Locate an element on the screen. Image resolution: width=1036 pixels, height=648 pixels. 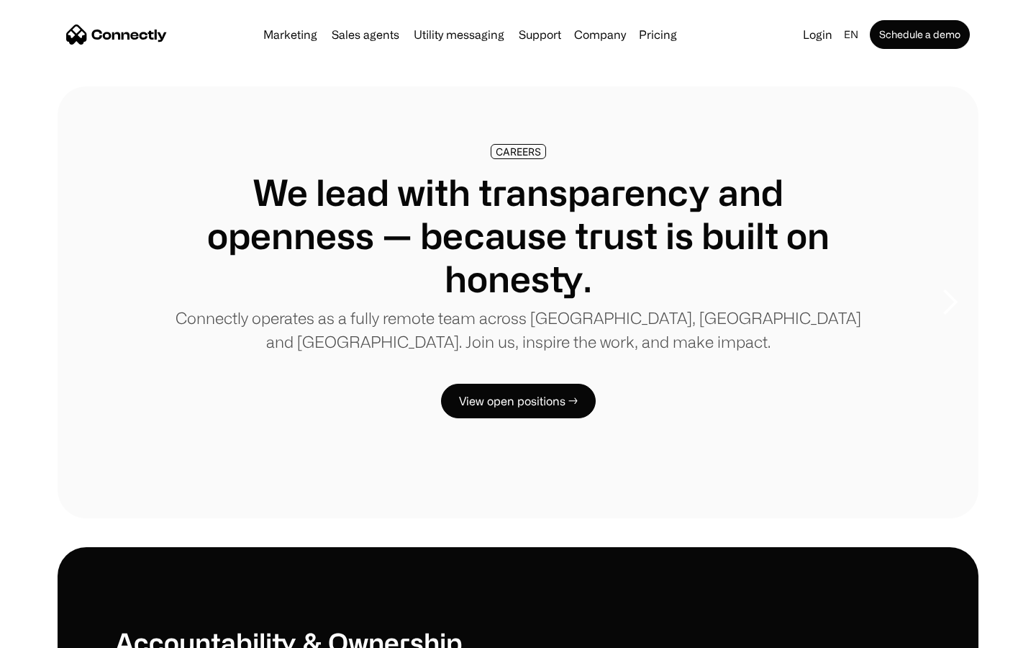
div: CAREERS is located at coordinates (518, 151).